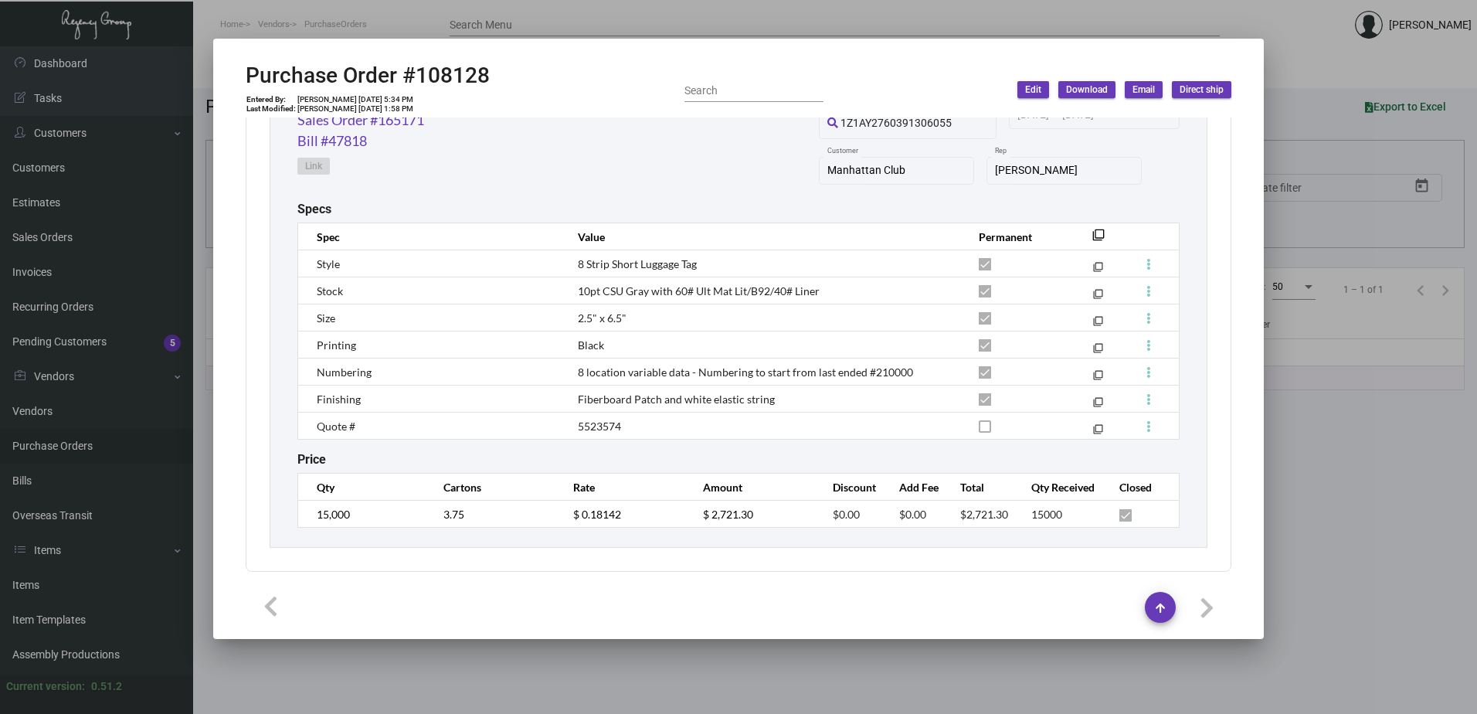 The image size is (1477, 714). What do you see at coordinates (1141, 487) in the screenshot?
I see `th: Closed` at bounding box center [1141, 487].